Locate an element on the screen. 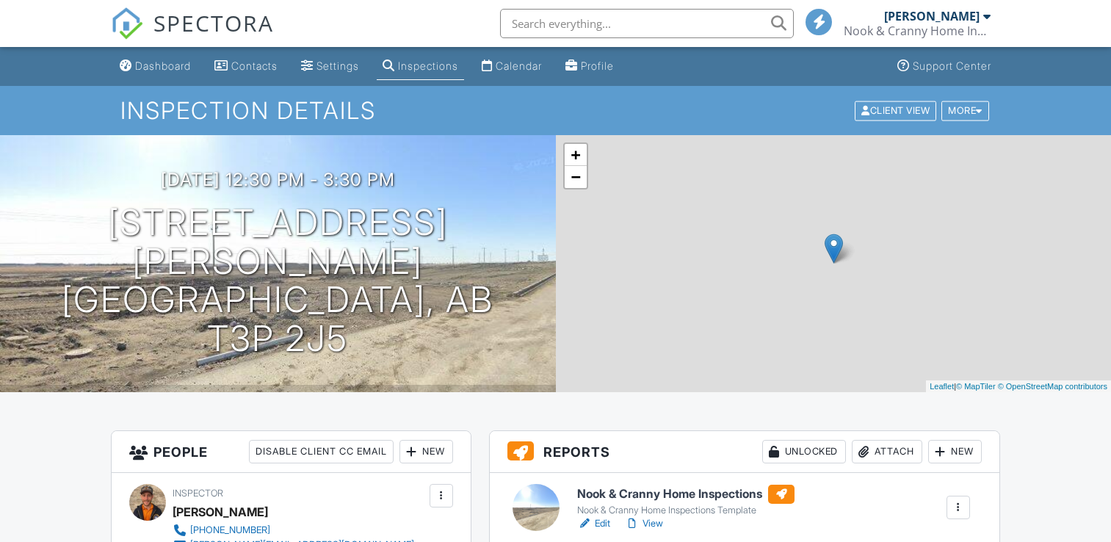 The height and width of the screenshot is (542, 1111). div: Disable Client CC Email is located at coordinates (321, 452).